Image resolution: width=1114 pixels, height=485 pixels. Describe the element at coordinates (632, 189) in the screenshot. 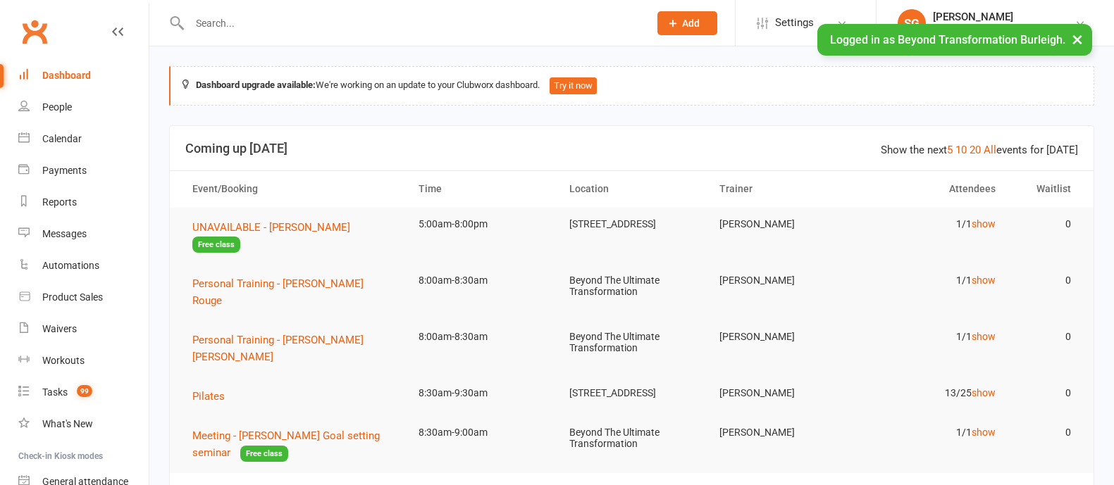

I see `th: Location` at that location.